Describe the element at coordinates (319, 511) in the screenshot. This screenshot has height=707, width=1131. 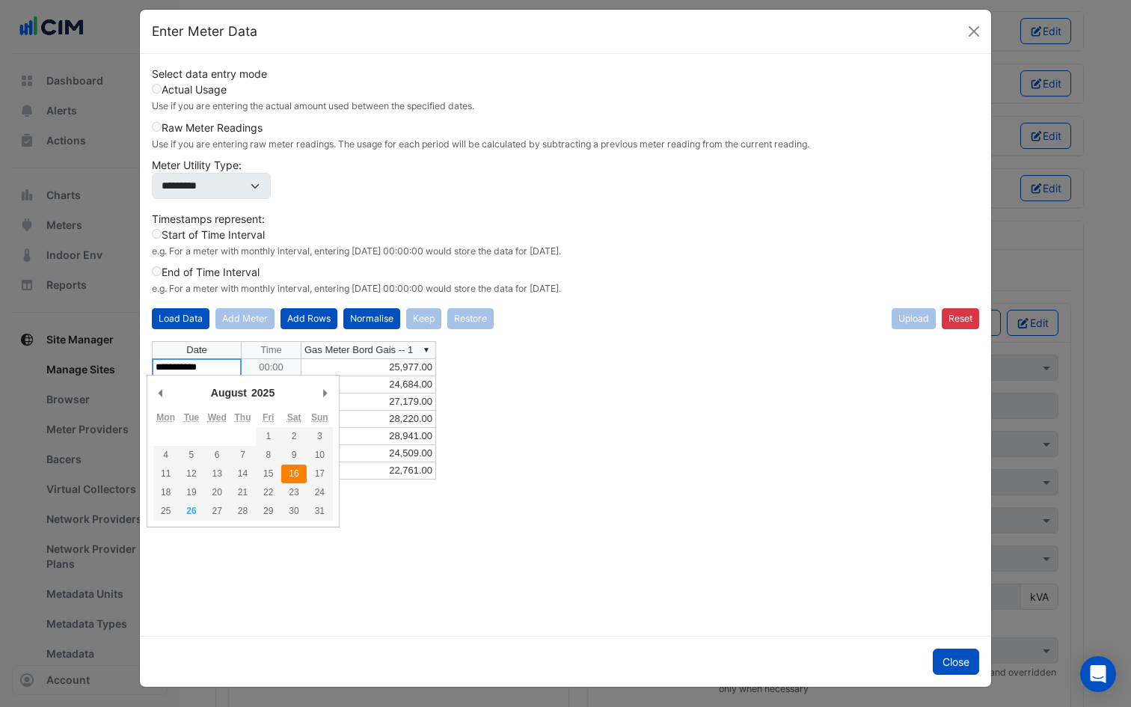
I see `button: 31` at that location.